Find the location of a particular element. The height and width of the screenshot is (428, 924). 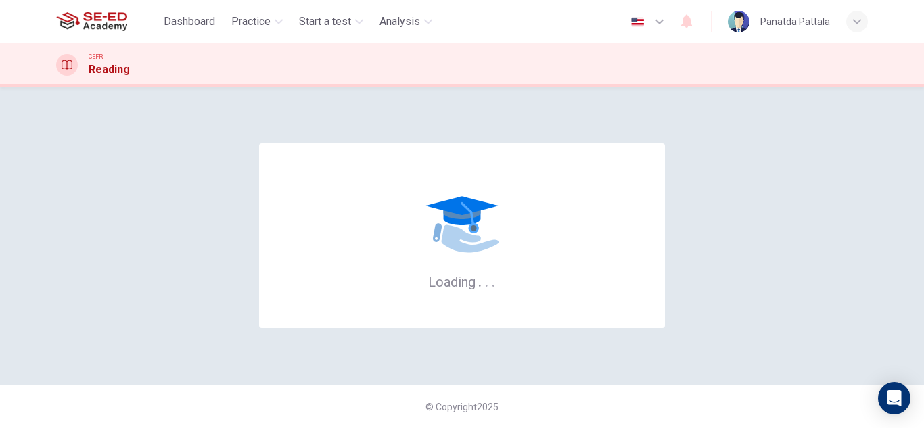

h6: Loading is located at coordinates (462, 281).